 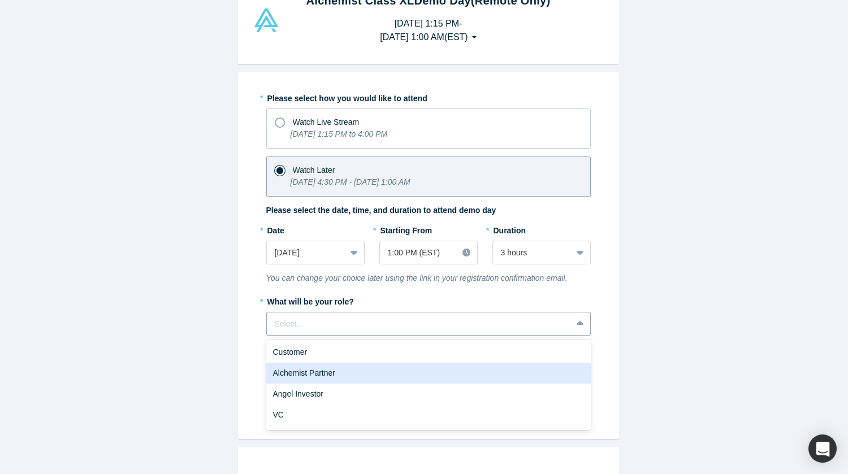 What do you see at coordinates (429, 97) in the screenshot?
I see `label: Please select how you would like to attend` at bounding box center [429, 97].